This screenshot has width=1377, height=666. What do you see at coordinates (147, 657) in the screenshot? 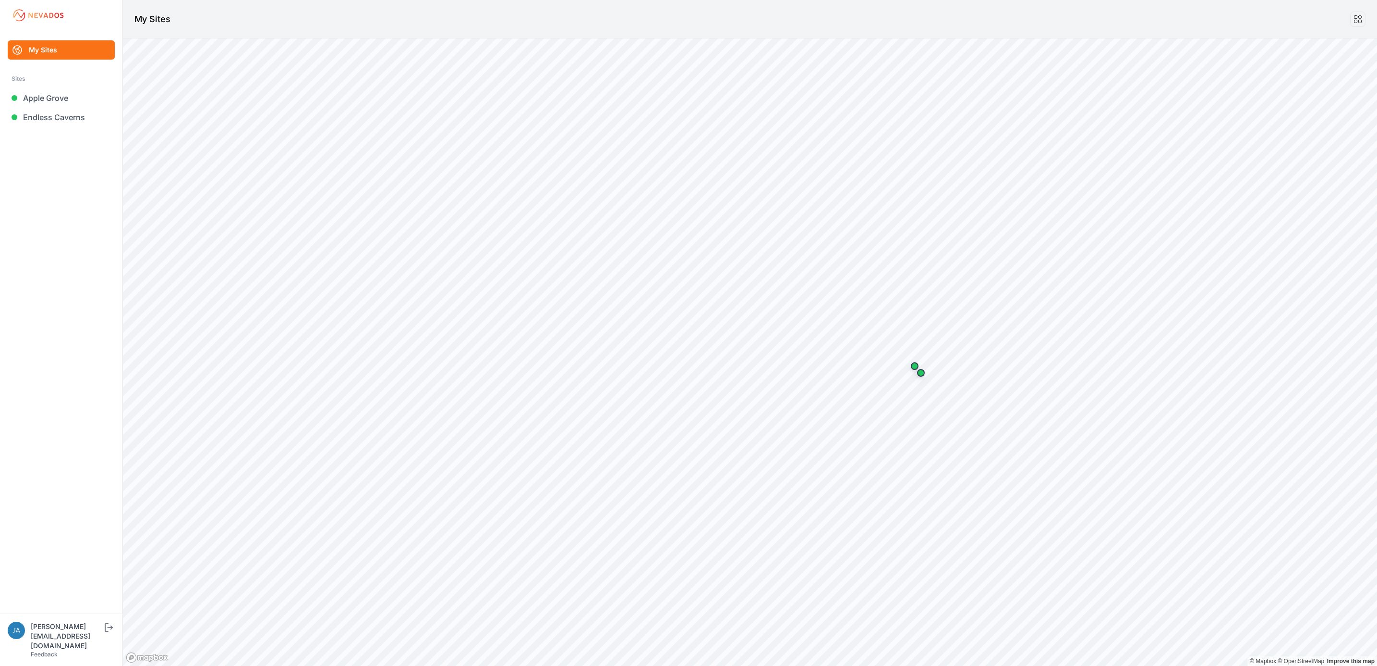
I see `a: Mapbox logo` at bounding box center [147, 657].